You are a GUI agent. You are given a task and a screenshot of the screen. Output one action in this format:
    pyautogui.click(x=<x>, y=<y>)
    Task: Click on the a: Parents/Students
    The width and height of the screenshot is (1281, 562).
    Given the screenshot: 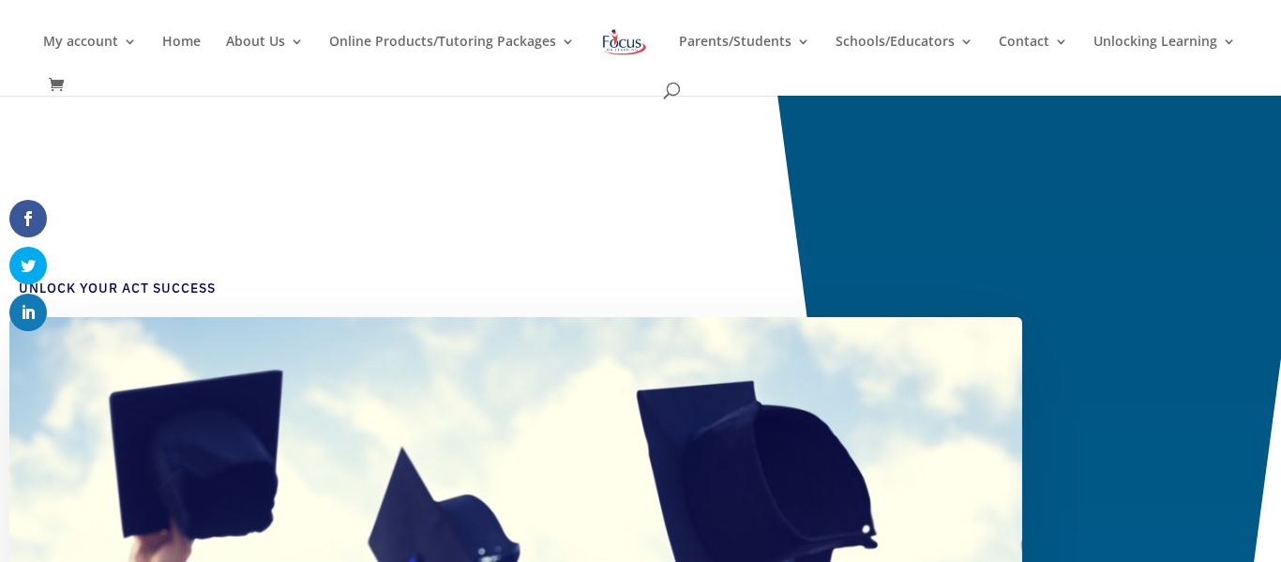 What is the action you would take?
    pyautogui.click(x=745, y=56)
    